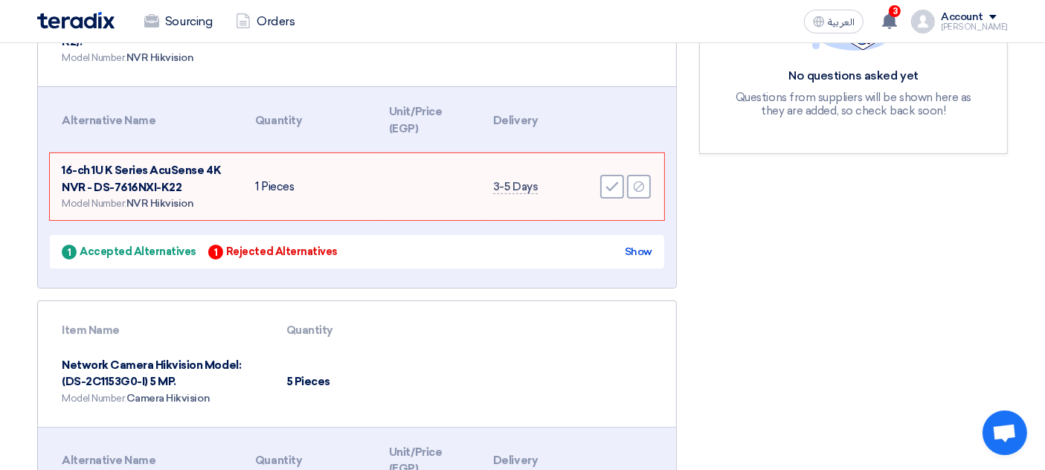 The height and width of the screenshot is (470, 1045). Describe the element at coordinates (146, 120) in the screenshot. I see `th: Alternative Name` at that location.